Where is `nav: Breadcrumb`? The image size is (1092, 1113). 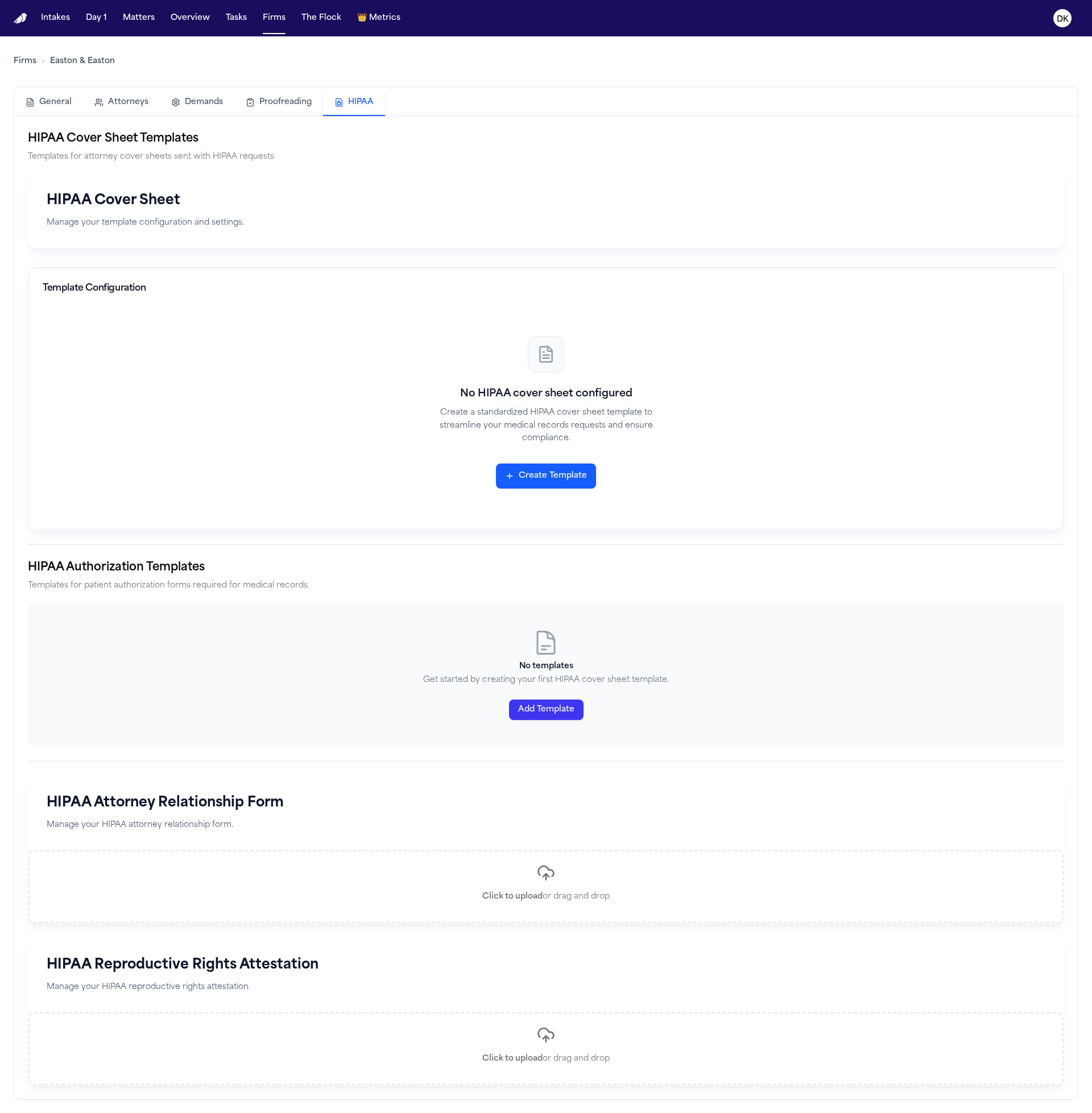
nav: Breadcrumb is located at coordinates (64, 62).